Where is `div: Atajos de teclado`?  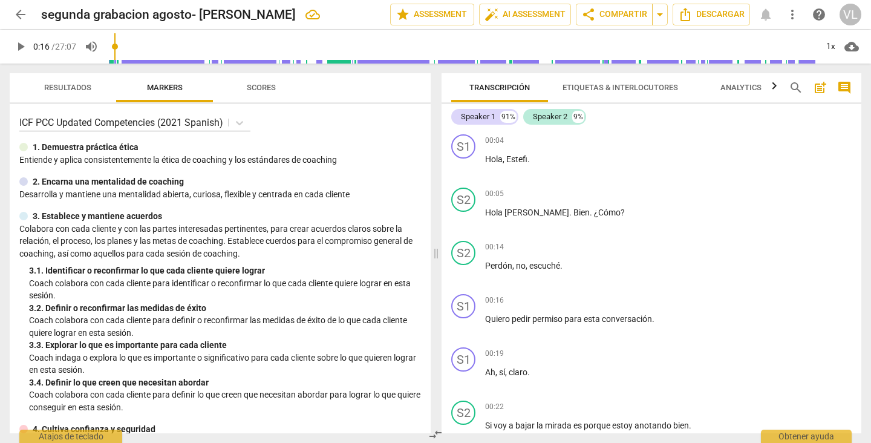
div: Atajos de teclado is located at coordinates (71, 436).